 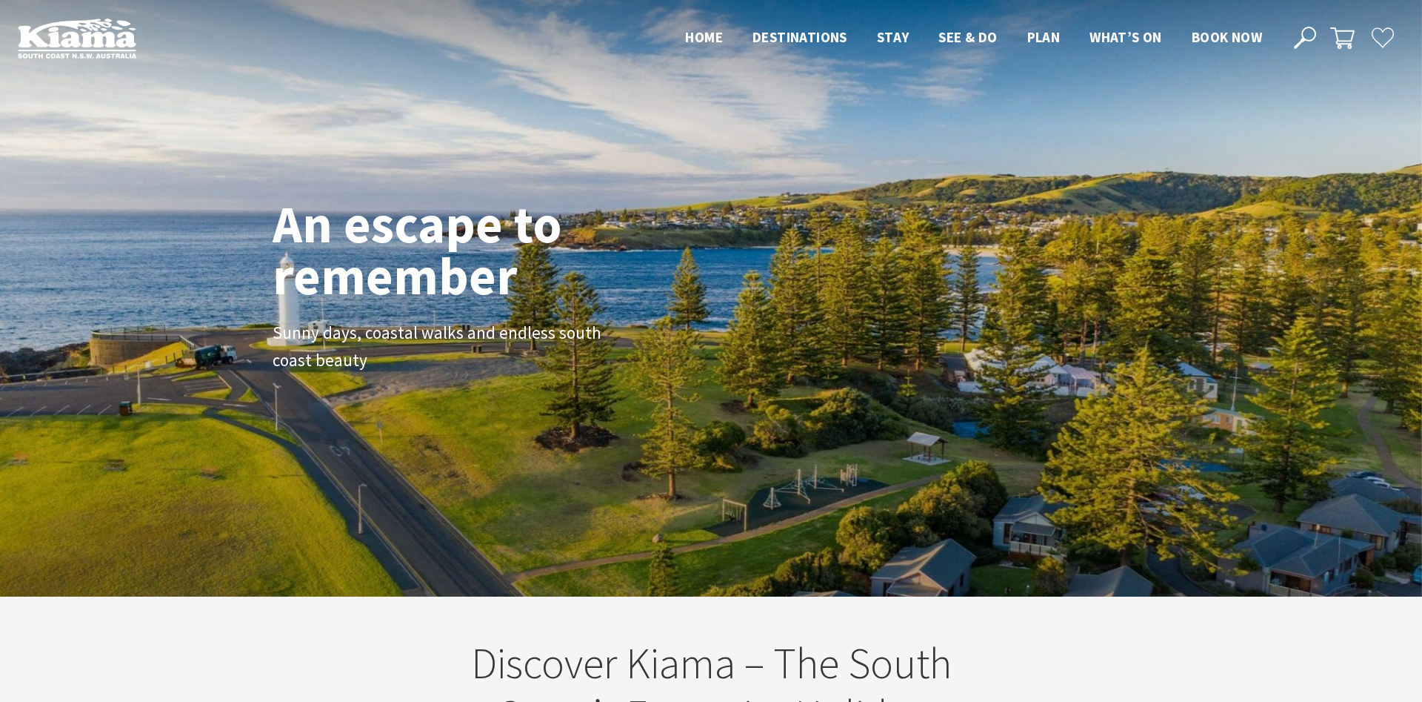 What do you see at coordinates (893, 37) in the screenshot?
I see `span: Stay` at bounding box center [893, 37].